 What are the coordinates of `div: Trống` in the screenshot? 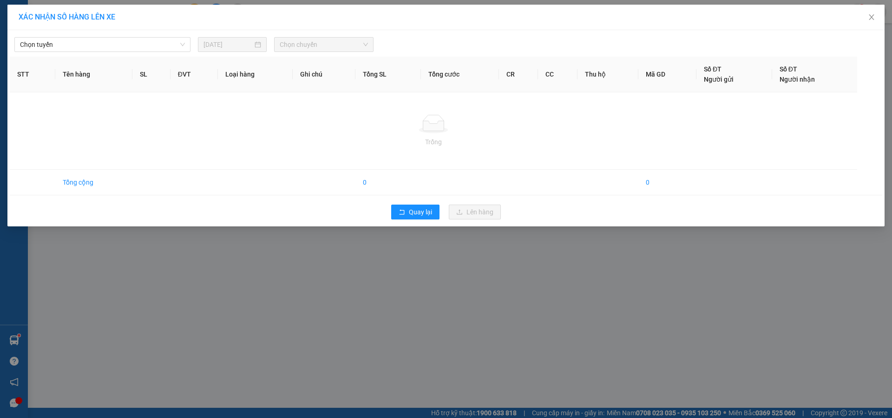 It's located at (433, 142).